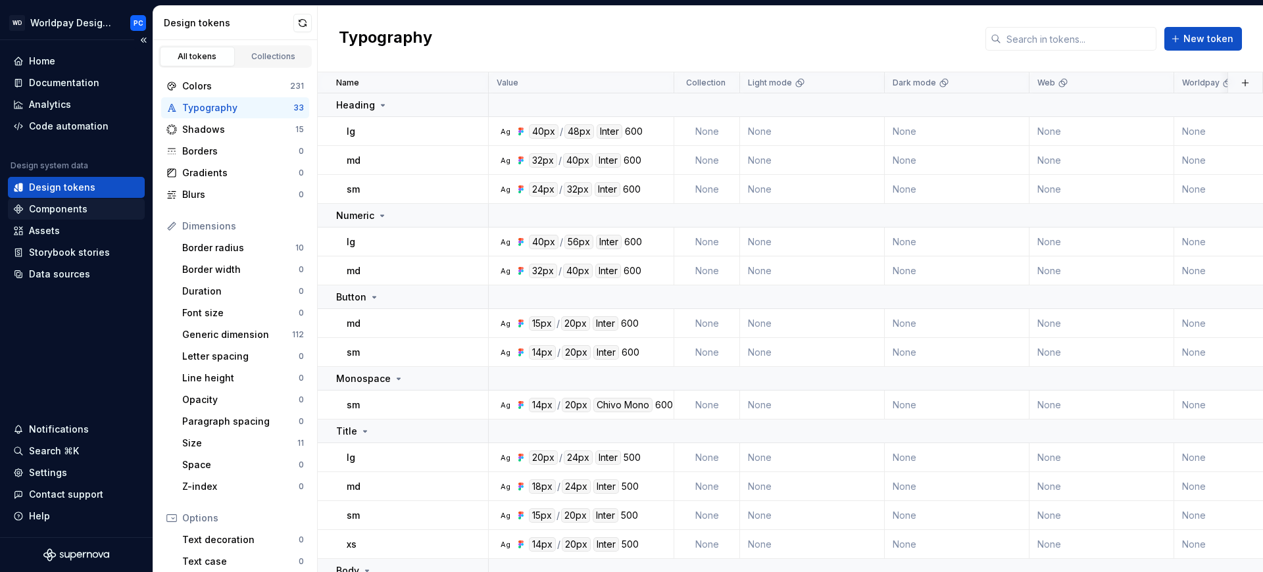 The image size is (1263, 572). I want to click on div: Search ⌘K, so click(54, 451).